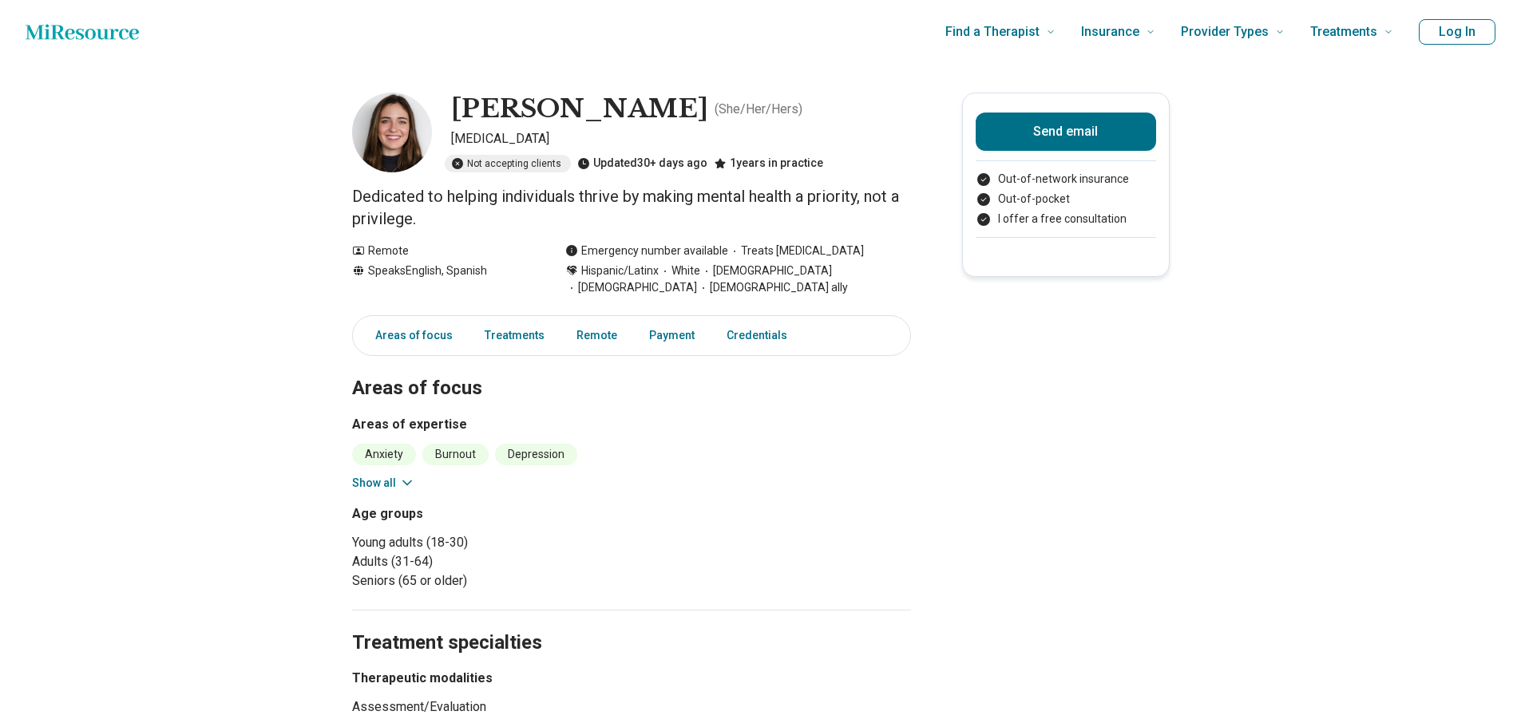 The image size is (1521, 715). What do you see at coordinates (631, 624) in the screenshot?
I see `h2: Treatment specialties` at bounding box center [631, 624].